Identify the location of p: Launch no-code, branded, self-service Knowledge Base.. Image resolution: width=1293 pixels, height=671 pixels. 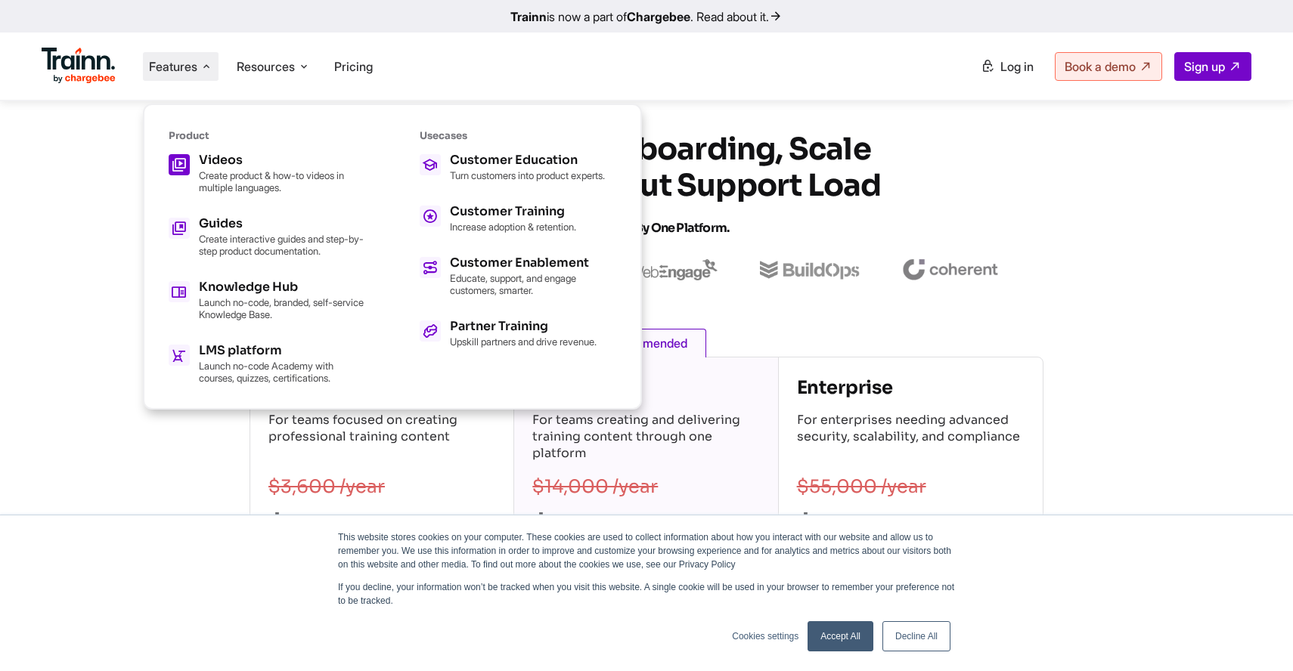
(282, 308).